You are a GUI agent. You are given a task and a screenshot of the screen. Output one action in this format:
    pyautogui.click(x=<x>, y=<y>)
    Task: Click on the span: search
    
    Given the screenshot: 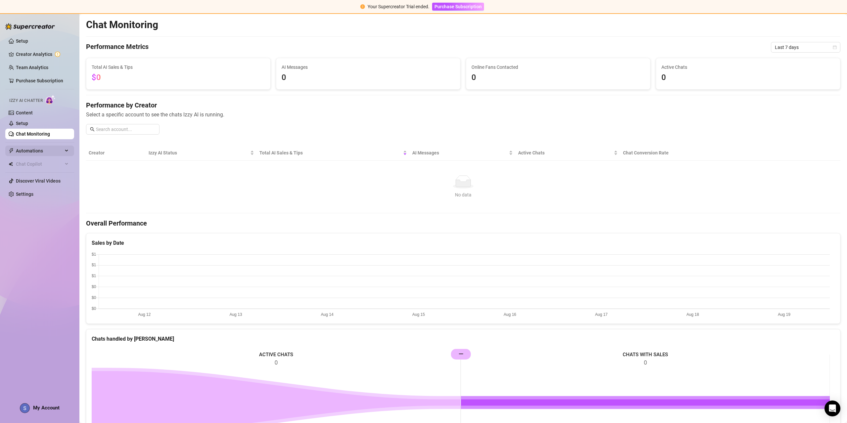 What is the action you would take?
    pyautogui.click(x=92, y=129)
    